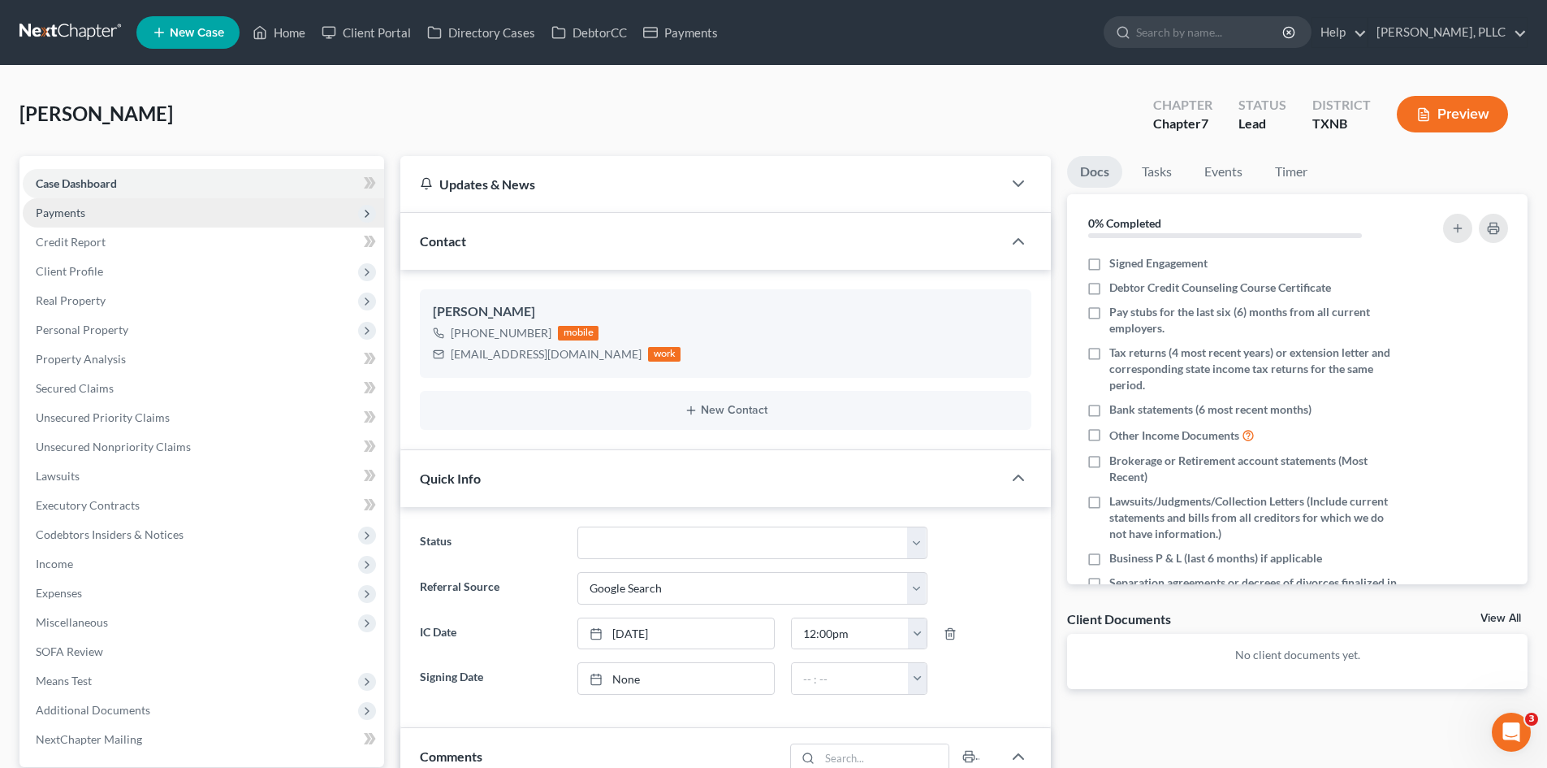  Describe the element at coordinates (490, 588) in the screenshot. I see `label: Referral Source` at that location.